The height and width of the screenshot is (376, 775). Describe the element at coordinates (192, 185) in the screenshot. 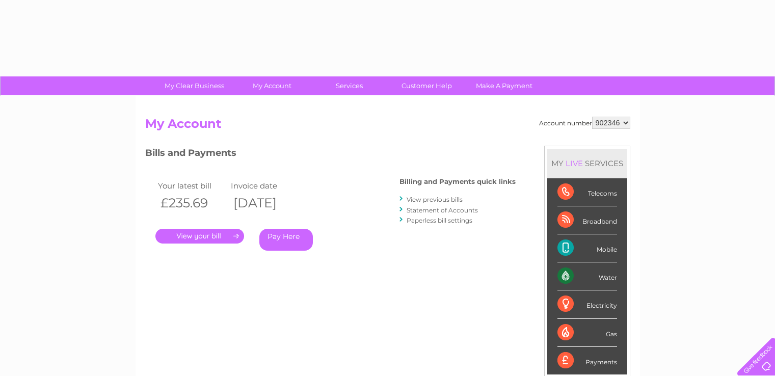

I see `td: Your latest bill` at that location.